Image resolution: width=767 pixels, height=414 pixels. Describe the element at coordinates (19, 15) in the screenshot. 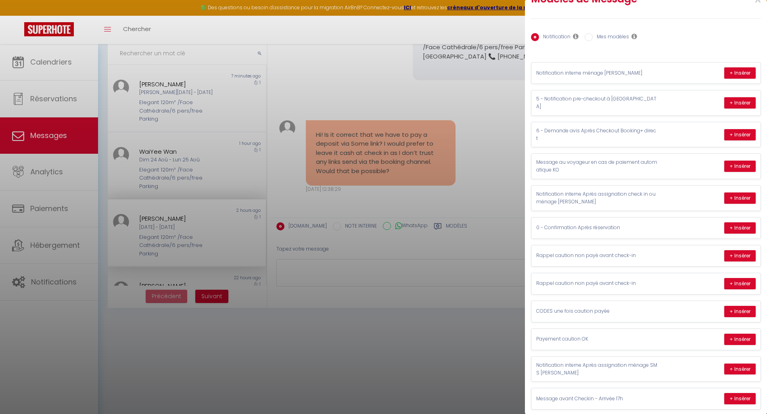

I see `button: Ouvrir le widget de chat LiveChat` at that location.